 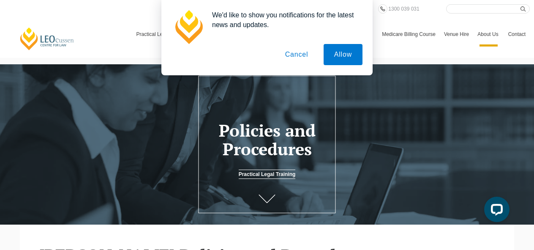 What do you see at coordinates (189, 27) in the screenshot?
I see `img: notification icon` at bounding box center [189, 27].